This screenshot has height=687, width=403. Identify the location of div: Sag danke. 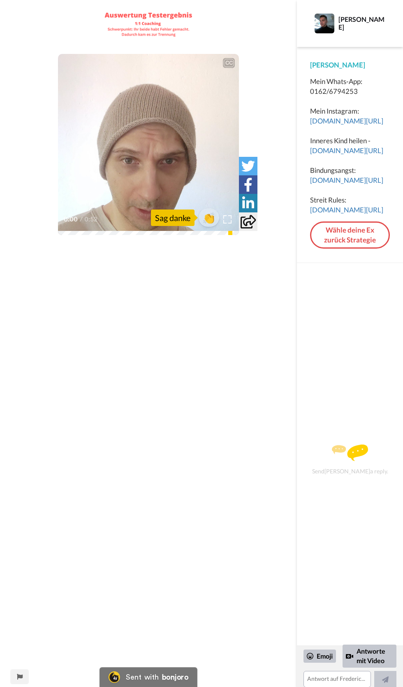
(173, 218).